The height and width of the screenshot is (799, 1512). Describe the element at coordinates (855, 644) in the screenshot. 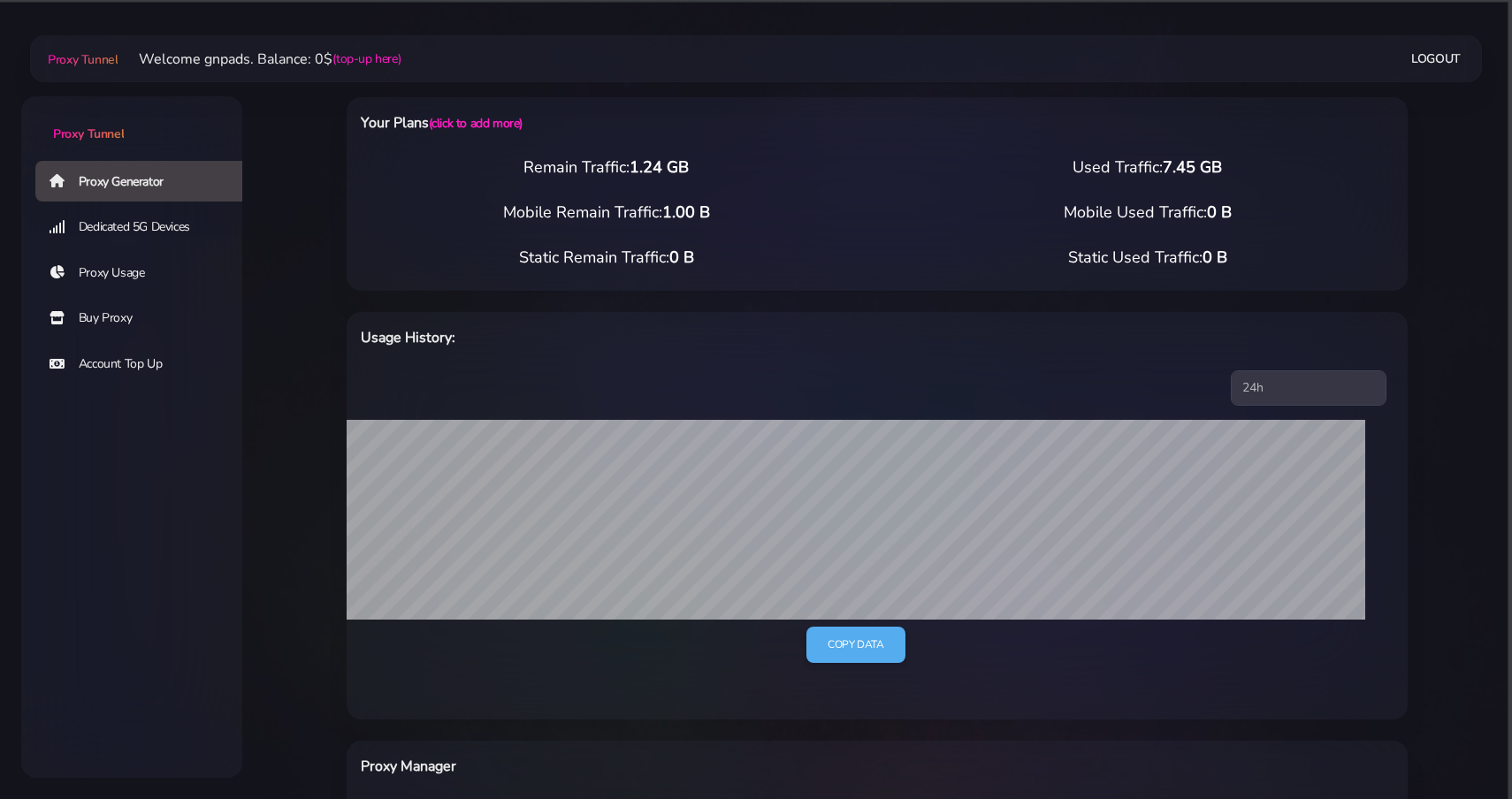

I see `a: Copy data` at that location.